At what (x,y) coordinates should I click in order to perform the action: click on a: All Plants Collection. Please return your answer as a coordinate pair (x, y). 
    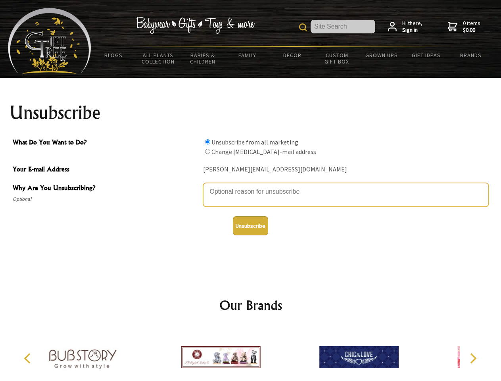
    Looking at the image, I should click on (158, 58).